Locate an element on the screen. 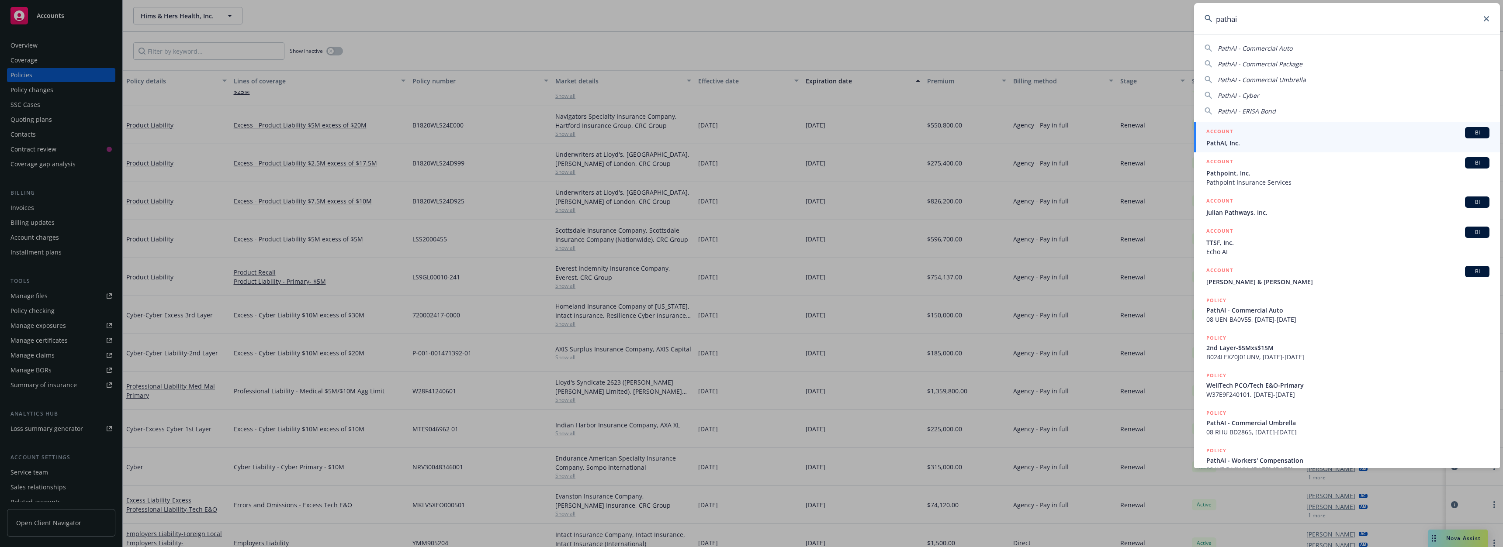  span: Echo AI is located at coordinates (1348, 252).